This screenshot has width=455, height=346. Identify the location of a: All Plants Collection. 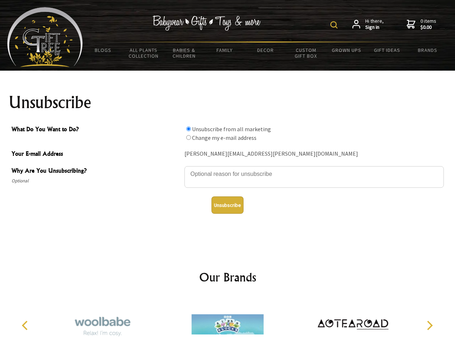
(144, 53).